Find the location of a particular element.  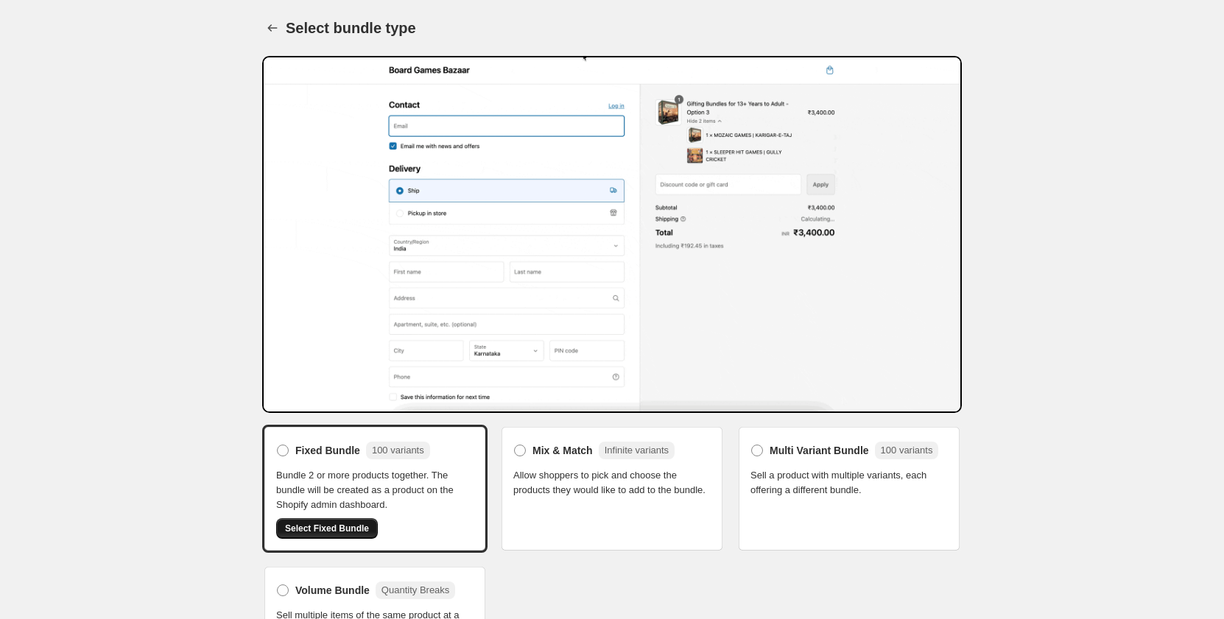

span: Infinite variants is located at coordinates (636, 450).